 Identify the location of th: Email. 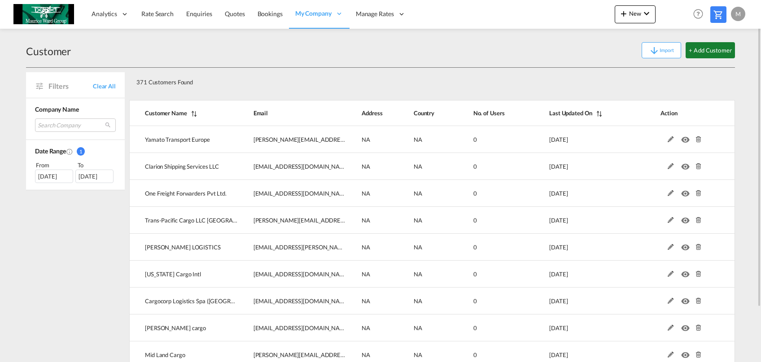
(293, 113).